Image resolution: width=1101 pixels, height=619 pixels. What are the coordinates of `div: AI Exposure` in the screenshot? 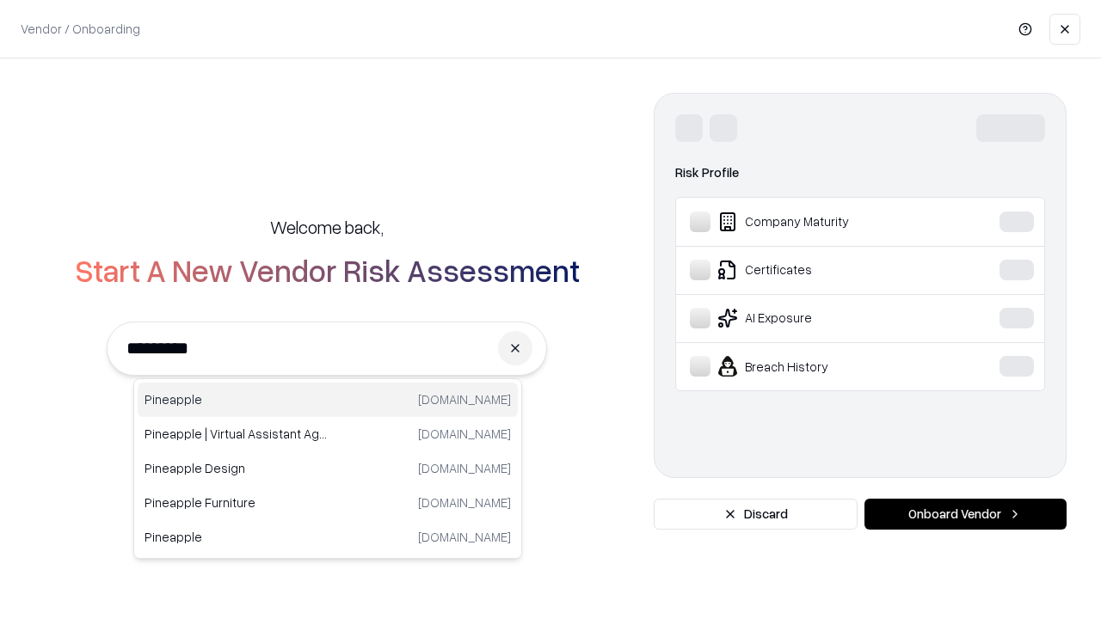 It's located at (818, 318).